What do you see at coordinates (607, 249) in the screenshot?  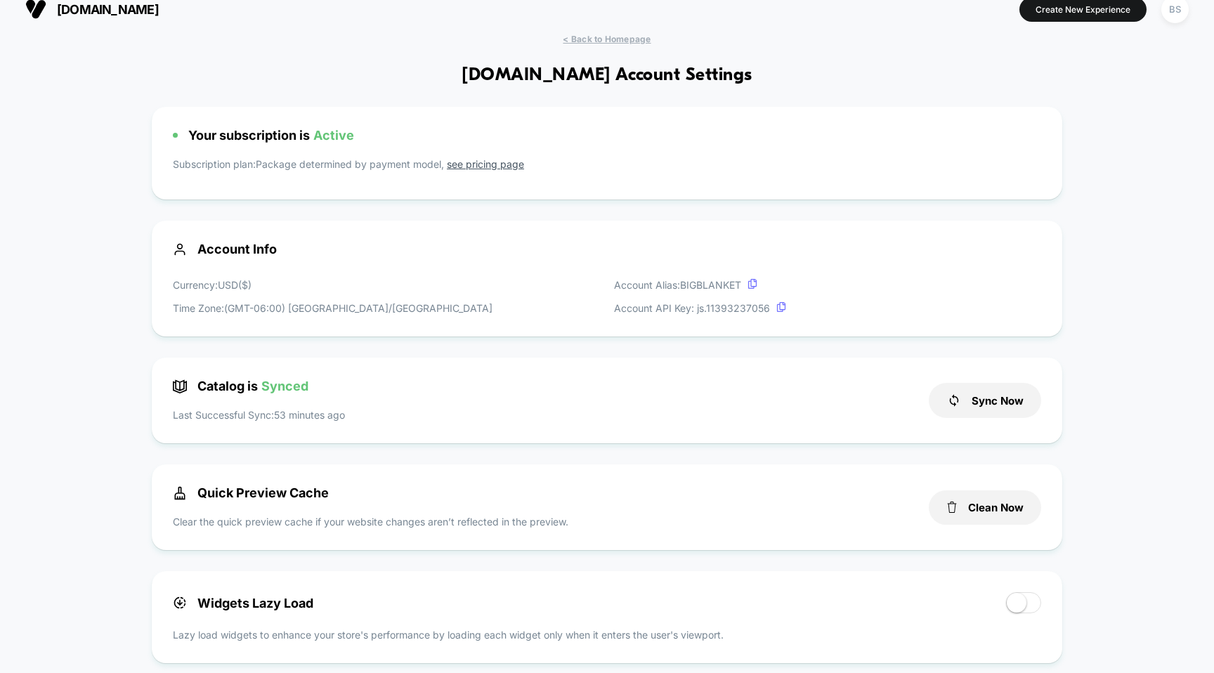 I see `span: Account Info` at bounding box center [607, 249].